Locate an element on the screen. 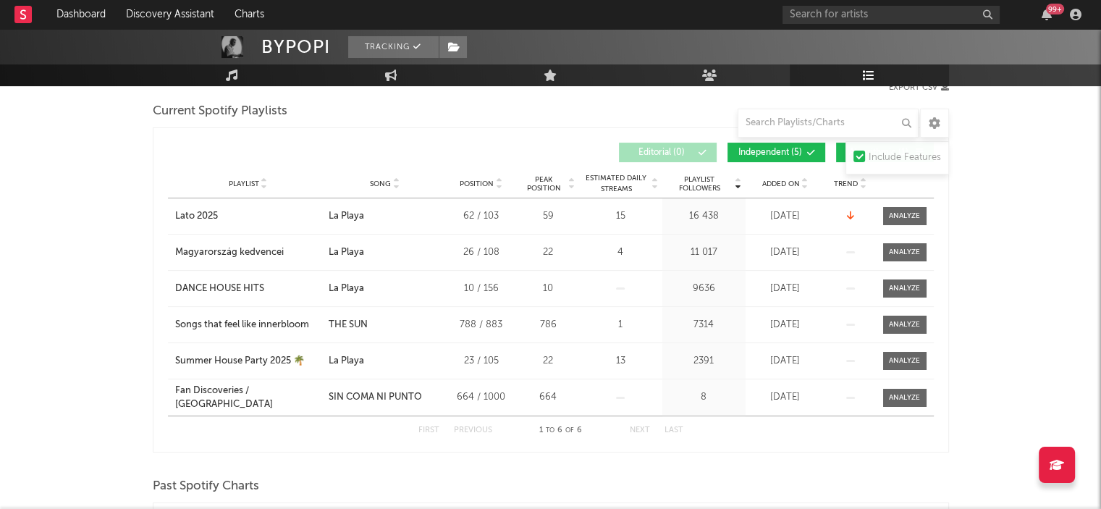  div: SIN COMA NI PUNTO is located at coordinates (375, 397).